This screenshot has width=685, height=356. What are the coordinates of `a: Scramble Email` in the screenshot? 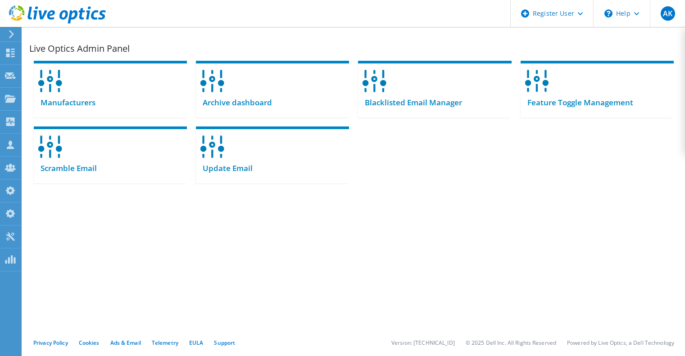 It's located at (110, 155).